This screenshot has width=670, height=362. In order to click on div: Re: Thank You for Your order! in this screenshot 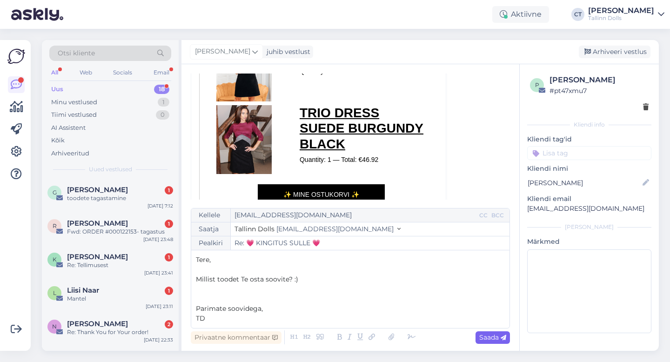, I will do `click(120, 332)`.